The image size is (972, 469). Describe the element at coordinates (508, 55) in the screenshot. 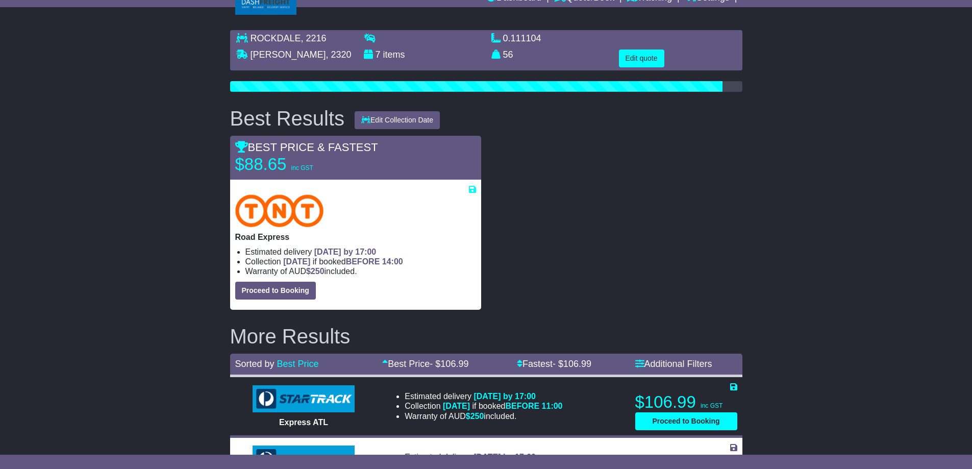

I see `span: 56` at that location.